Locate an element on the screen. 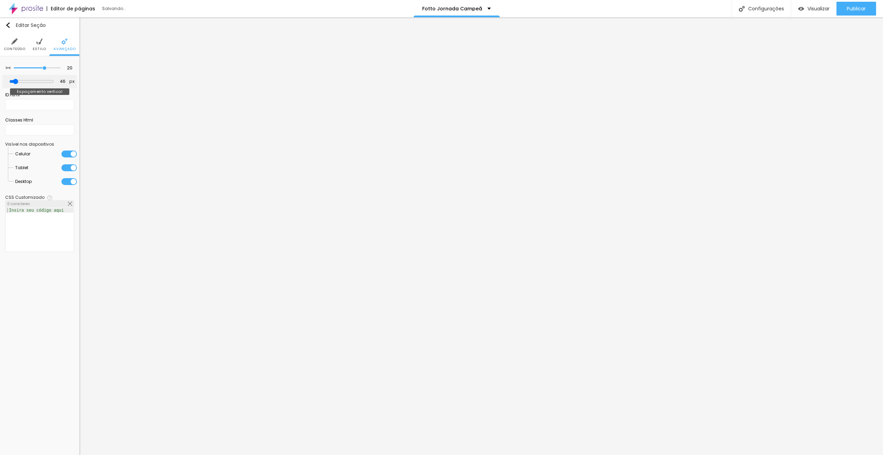  span: Conteúdo is located at coordinates (14, 49).